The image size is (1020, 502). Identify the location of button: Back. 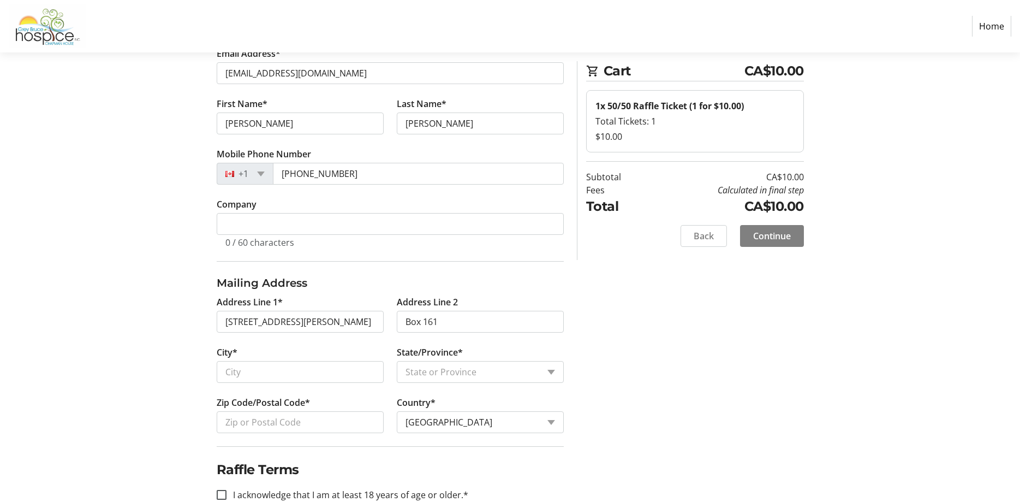
(704, 236).